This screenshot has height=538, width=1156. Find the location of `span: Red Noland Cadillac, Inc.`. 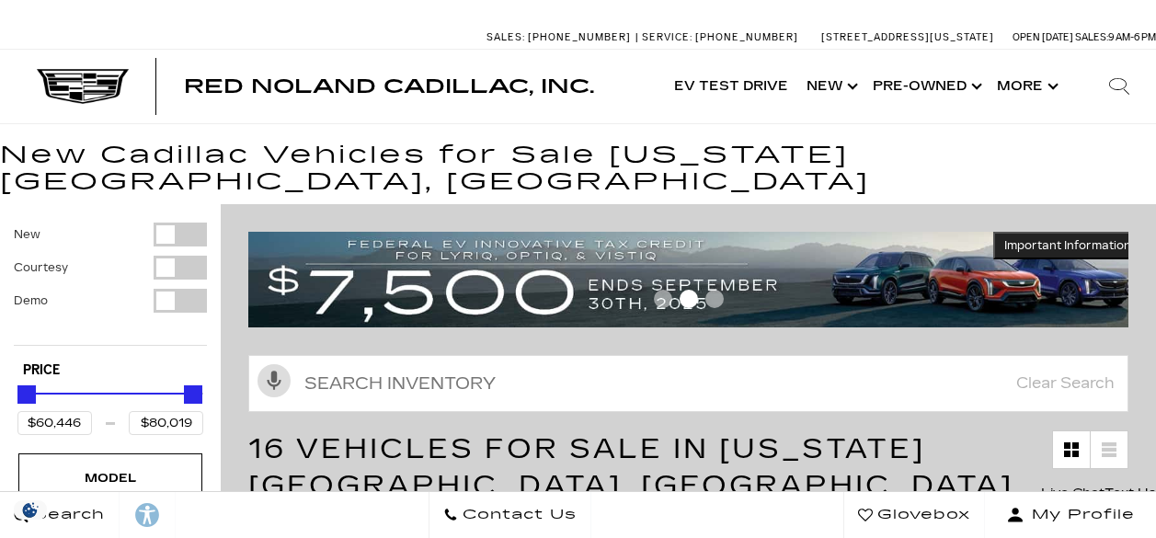

span: Red Noland Cadillac, Inc. is located at coordinates (389, 86).